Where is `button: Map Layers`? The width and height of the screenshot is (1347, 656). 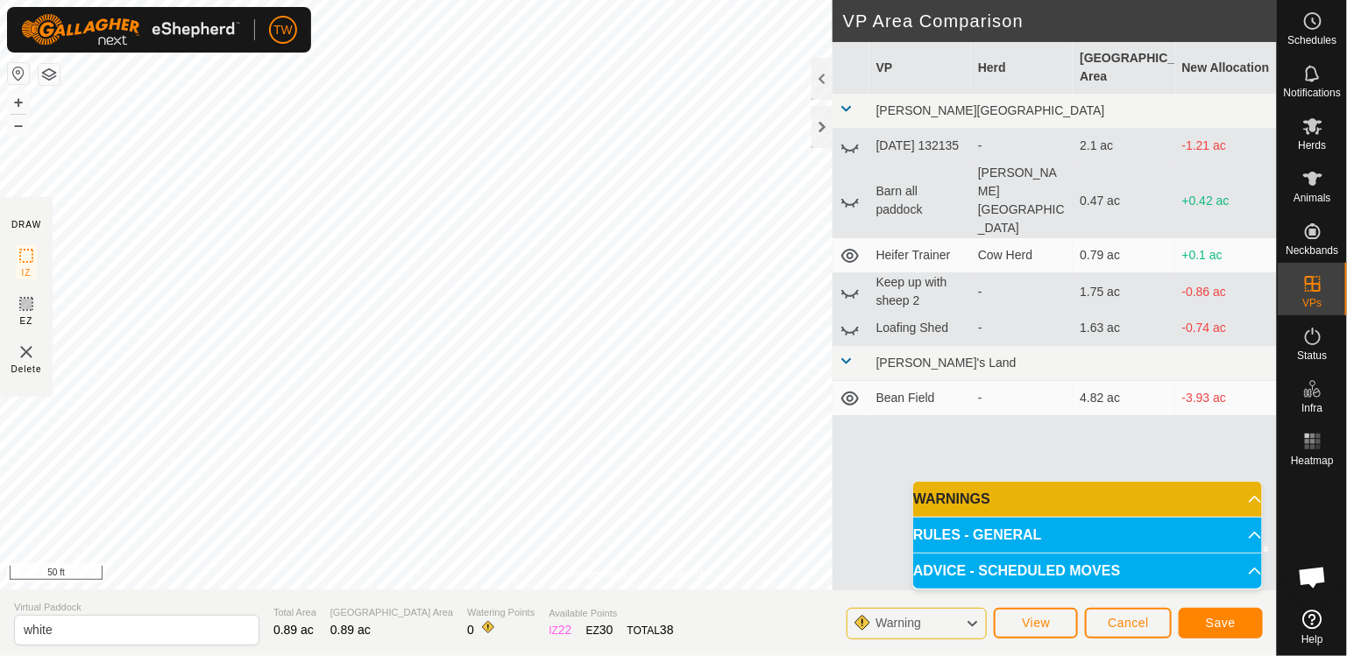 button: Map Layers is located at coordinates (49, 74).